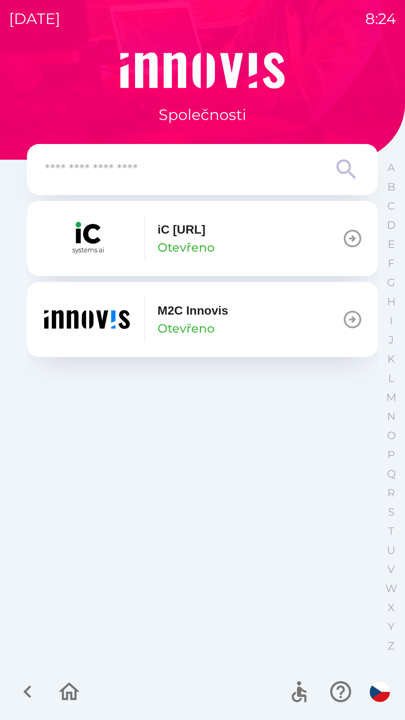 This screenshot has width=405, height=720. Describe the element at coordinates (391, 302) in the screenshot. I see `button: H` at that location.